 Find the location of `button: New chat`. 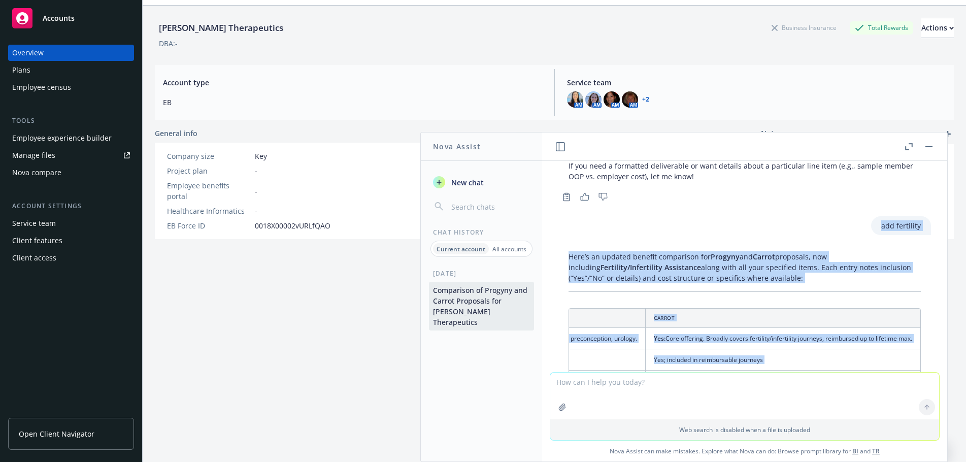

button: New chat is located at coordinates (481, 182).